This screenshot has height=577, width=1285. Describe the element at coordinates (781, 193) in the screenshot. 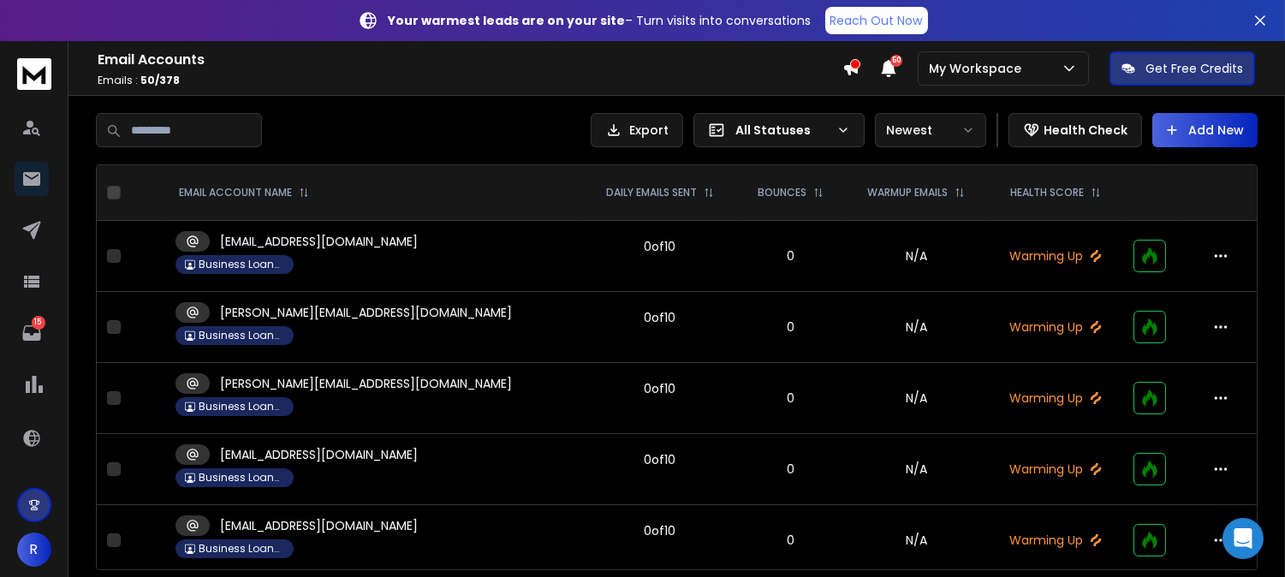

I see `p: BOUNCES` at that location.